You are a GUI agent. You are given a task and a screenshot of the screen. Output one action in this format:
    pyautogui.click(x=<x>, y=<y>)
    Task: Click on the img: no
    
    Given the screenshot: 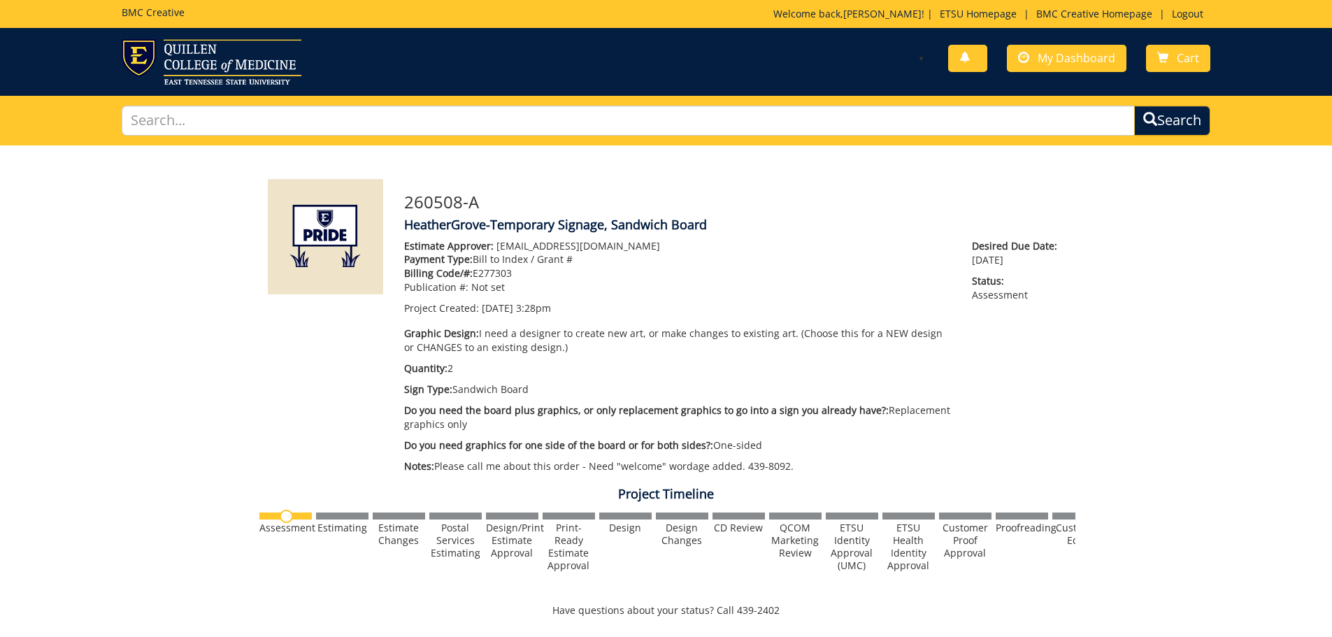 What is the action you would take?
    pyautogui.click(x=286, y=516)
    